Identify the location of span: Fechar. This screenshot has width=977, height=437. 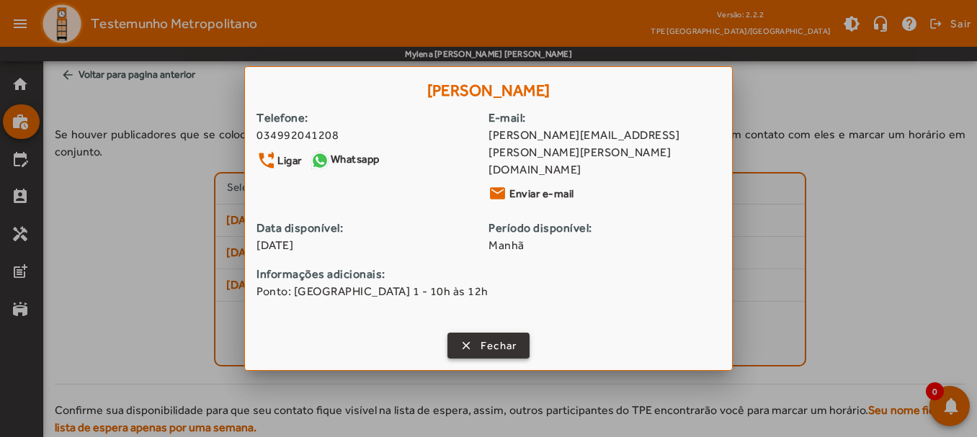
(498, 346).